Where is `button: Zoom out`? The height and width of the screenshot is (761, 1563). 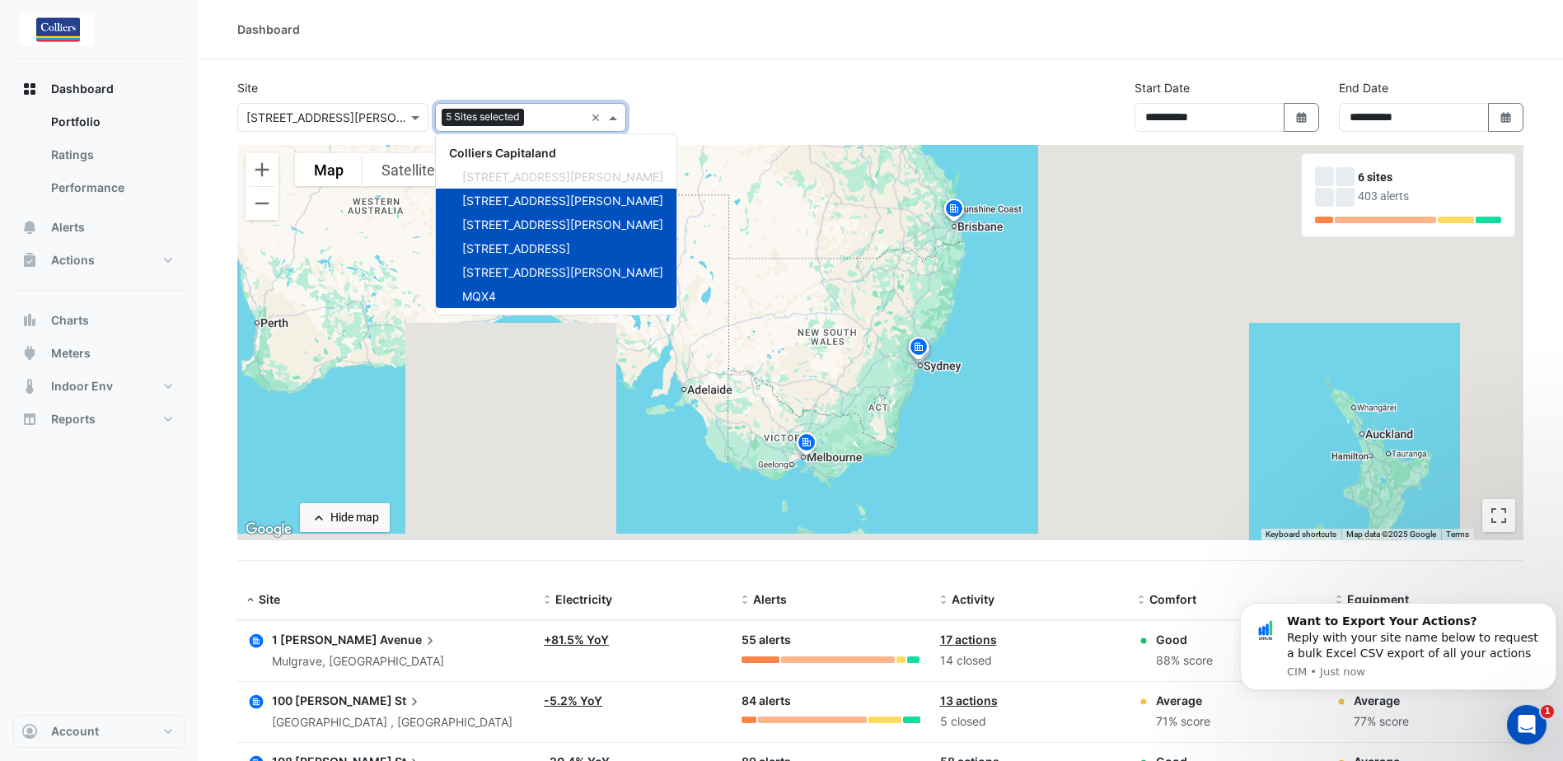
button: Zoom out is located at coordinates (262, 204).